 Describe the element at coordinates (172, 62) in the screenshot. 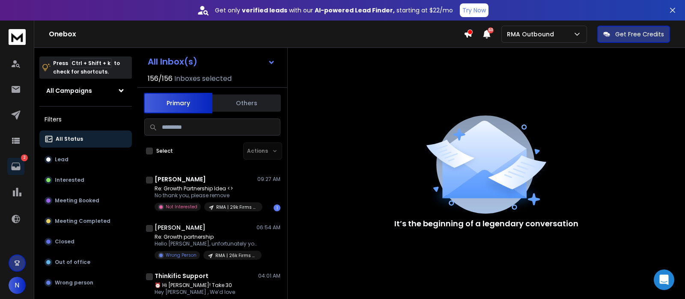

I see `h1: All Inbox(s)` at that location.